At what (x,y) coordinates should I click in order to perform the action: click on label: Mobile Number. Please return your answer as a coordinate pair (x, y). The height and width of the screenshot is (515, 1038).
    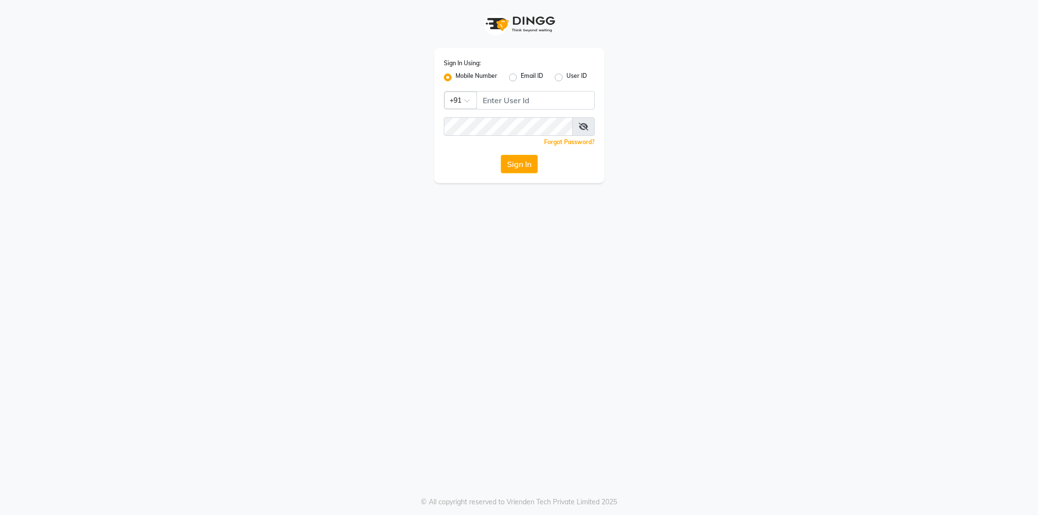
    Looking at the image, I should click on (476, 77).